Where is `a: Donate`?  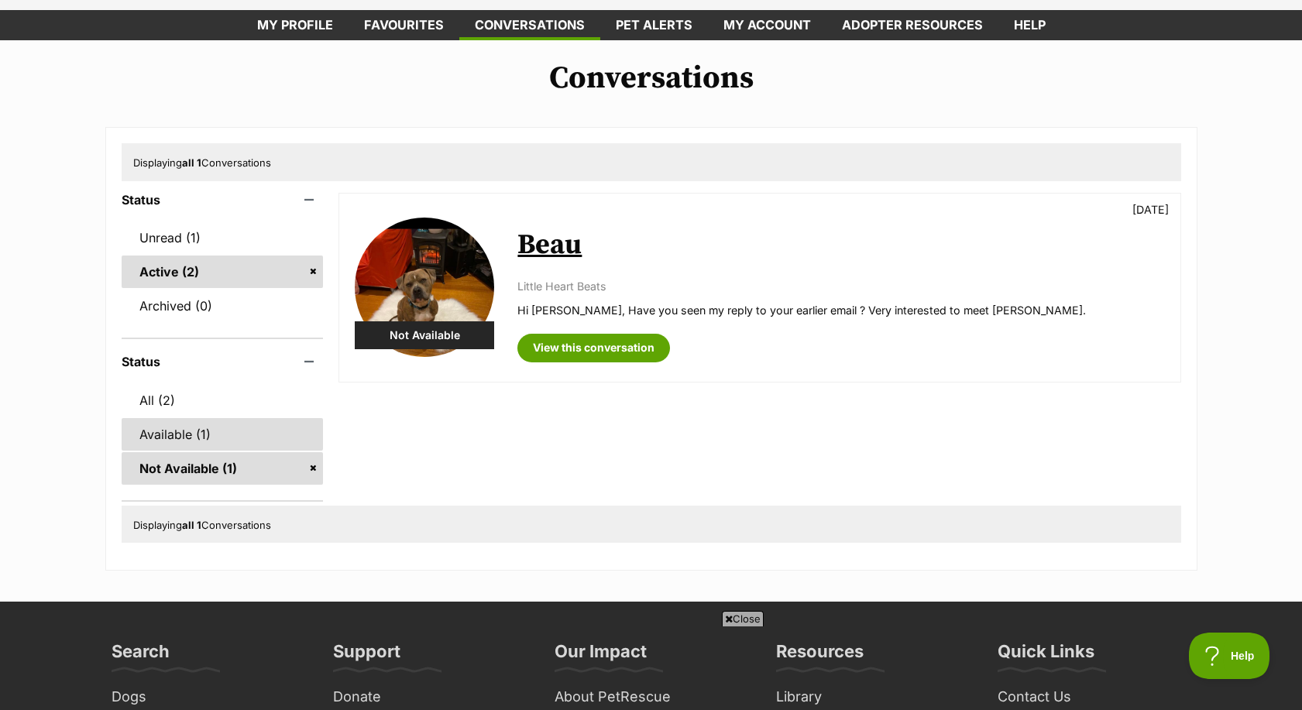
a: Donate is located at coordinates (430, 697).